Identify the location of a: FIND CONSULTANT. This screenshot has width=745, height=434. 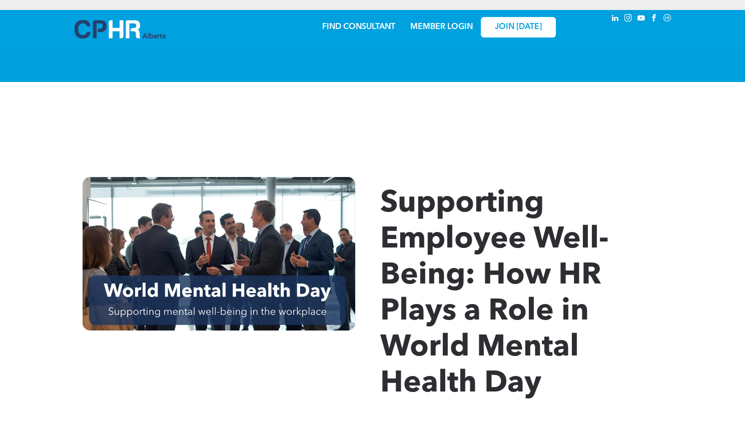
(359, 27).